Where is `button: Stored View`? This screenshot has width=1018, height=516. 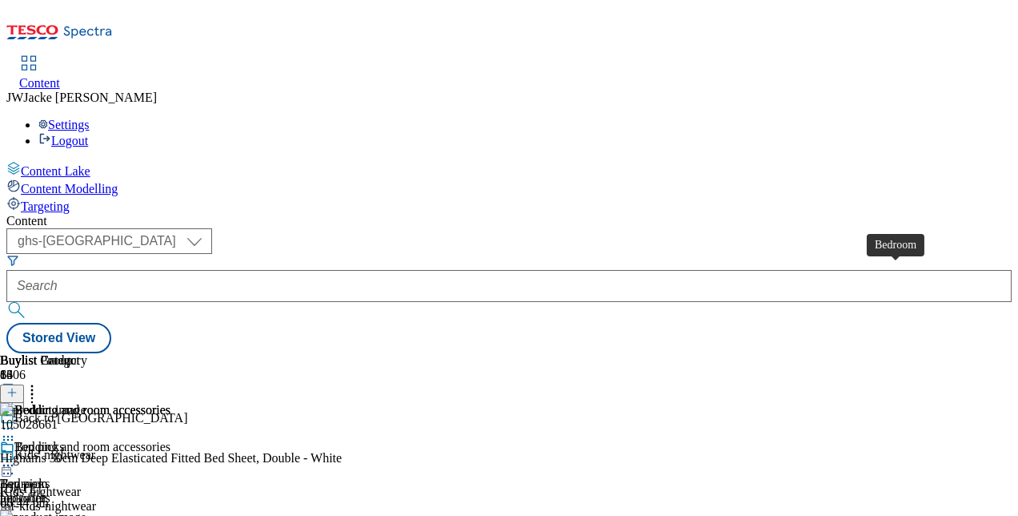 button: Stored View is located at coordinates (58, 338).